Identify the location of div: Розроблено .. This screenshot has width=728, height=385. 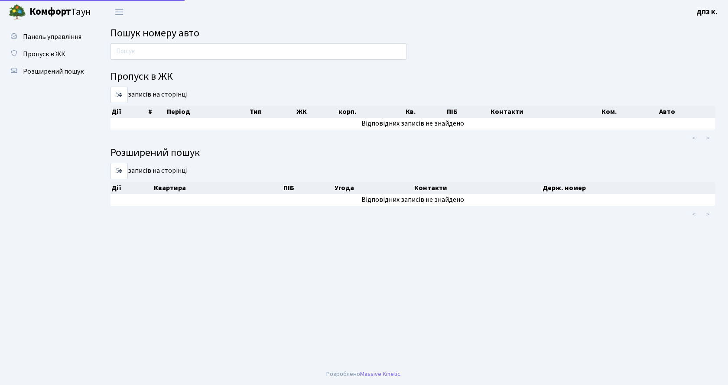
(364, 374).